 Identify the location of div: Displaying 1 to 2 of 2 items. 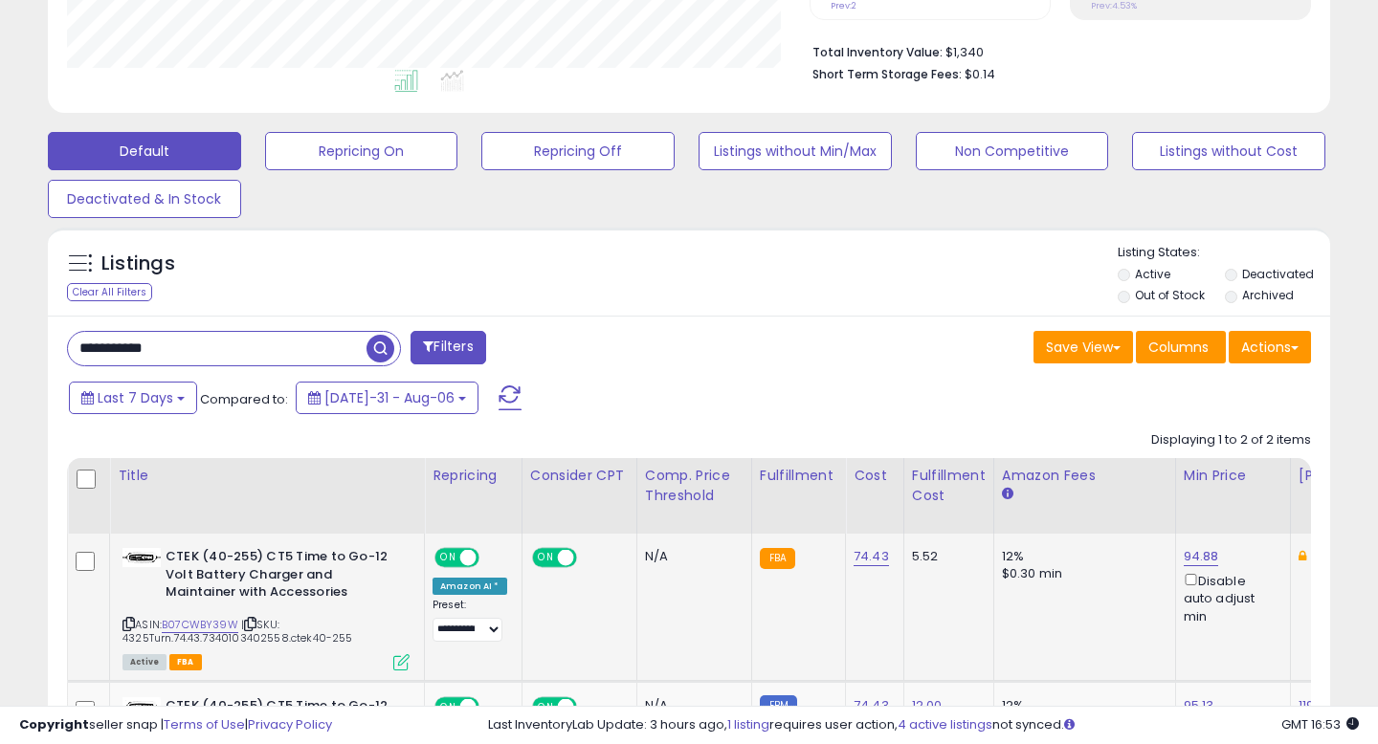
(1230, 440).